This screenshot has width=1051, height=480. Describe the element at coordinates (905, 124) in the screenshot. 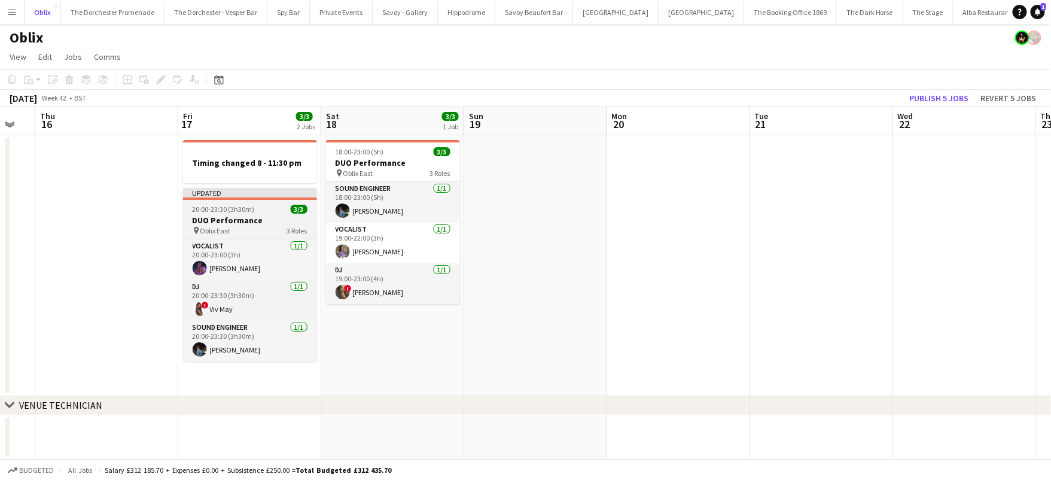

I see `span: 22` at that location.